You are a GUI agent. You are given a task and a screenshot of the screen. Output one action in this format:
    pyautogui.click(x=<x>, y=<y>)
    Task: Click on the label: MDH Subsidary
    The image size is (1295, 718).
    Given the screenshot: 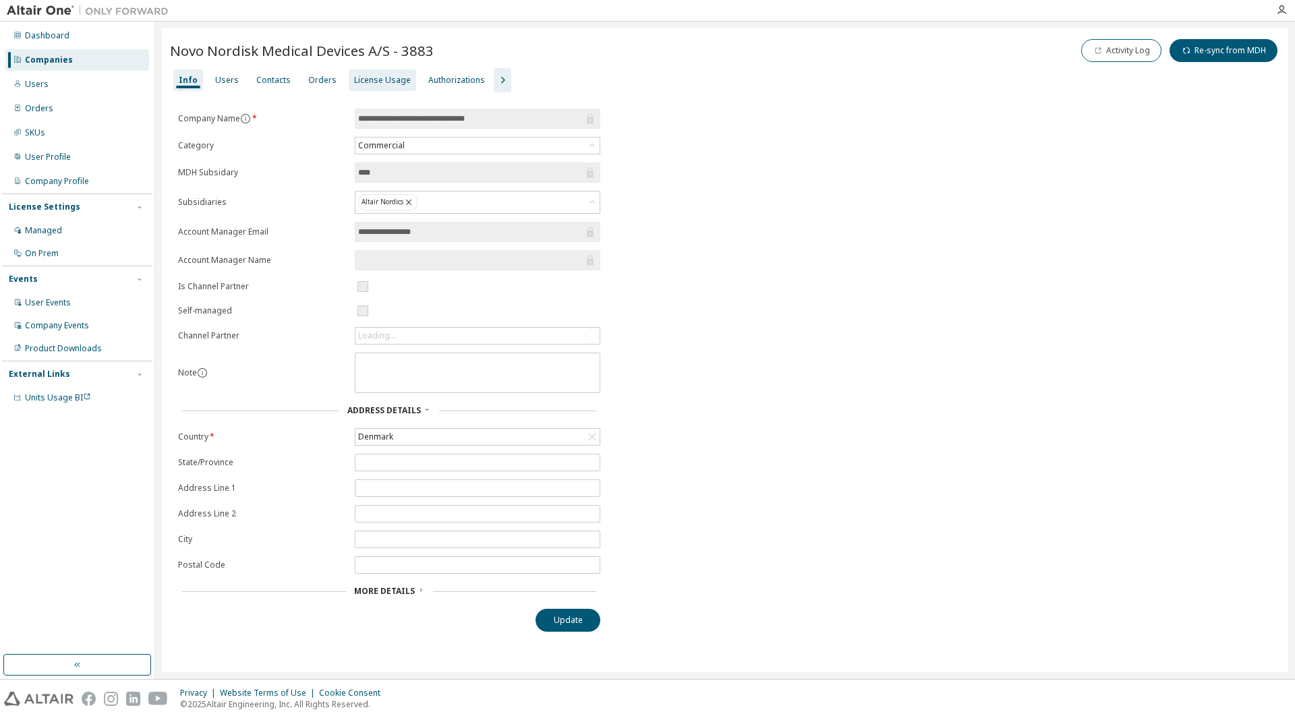 What is the action you would take?
    pyautogui.click(x=262, y=173)
    